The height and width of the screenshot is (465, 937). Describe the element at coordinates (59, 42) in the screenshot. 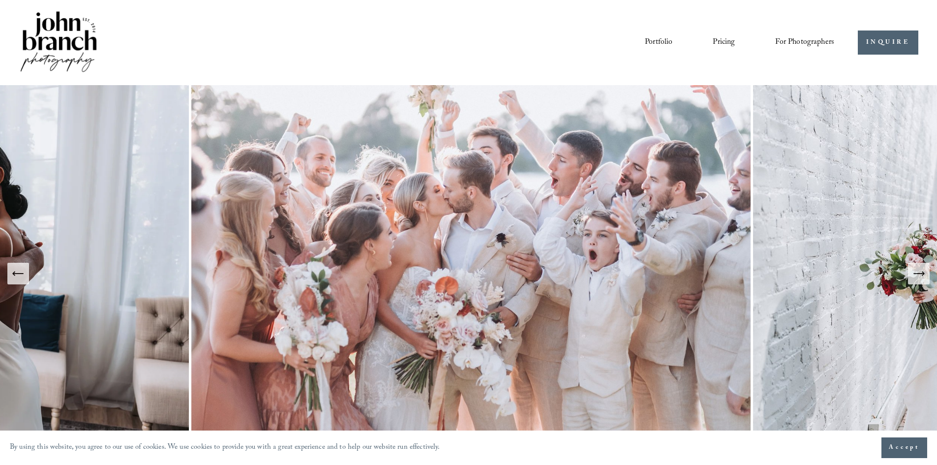

I see `img: John Branch IV Photography` at that location.